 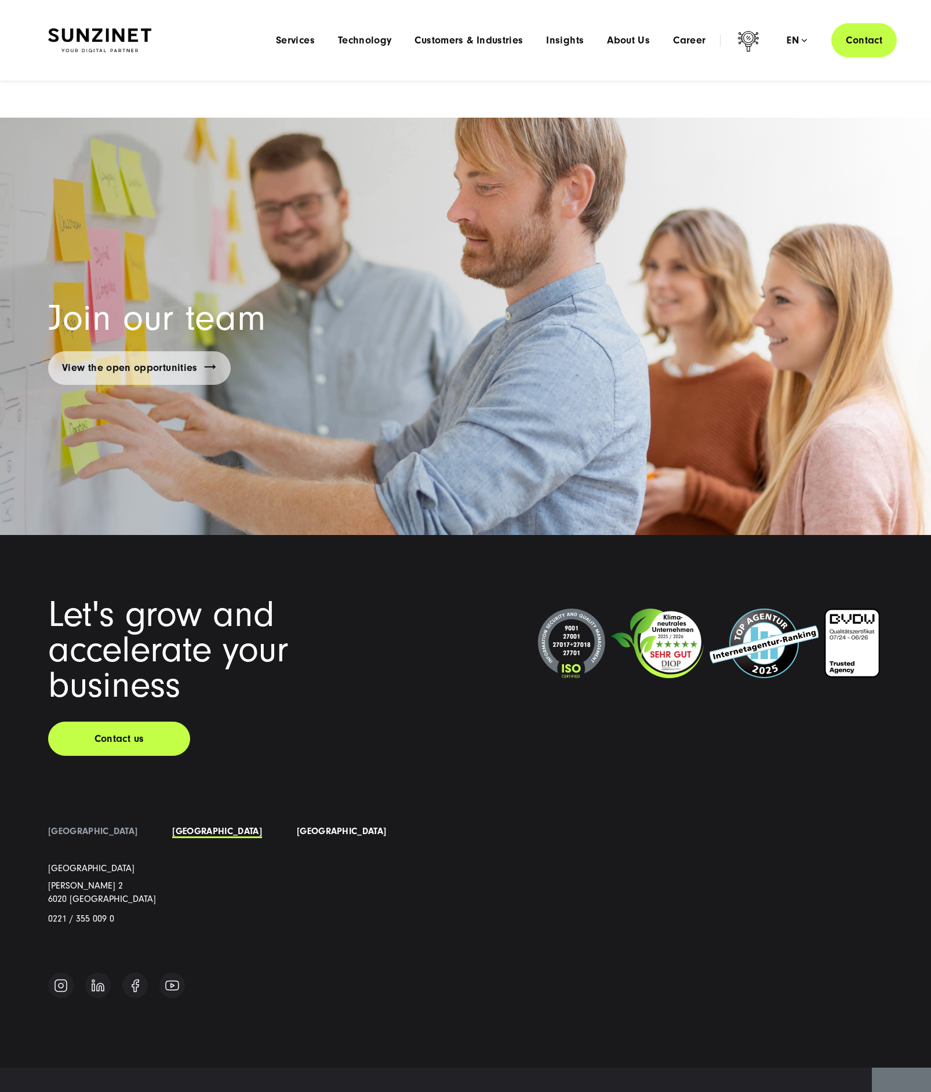 What do you see at coordinates (565, 41) in the screenshot?
I see `span: Insights` at bounding box center [565, 41].